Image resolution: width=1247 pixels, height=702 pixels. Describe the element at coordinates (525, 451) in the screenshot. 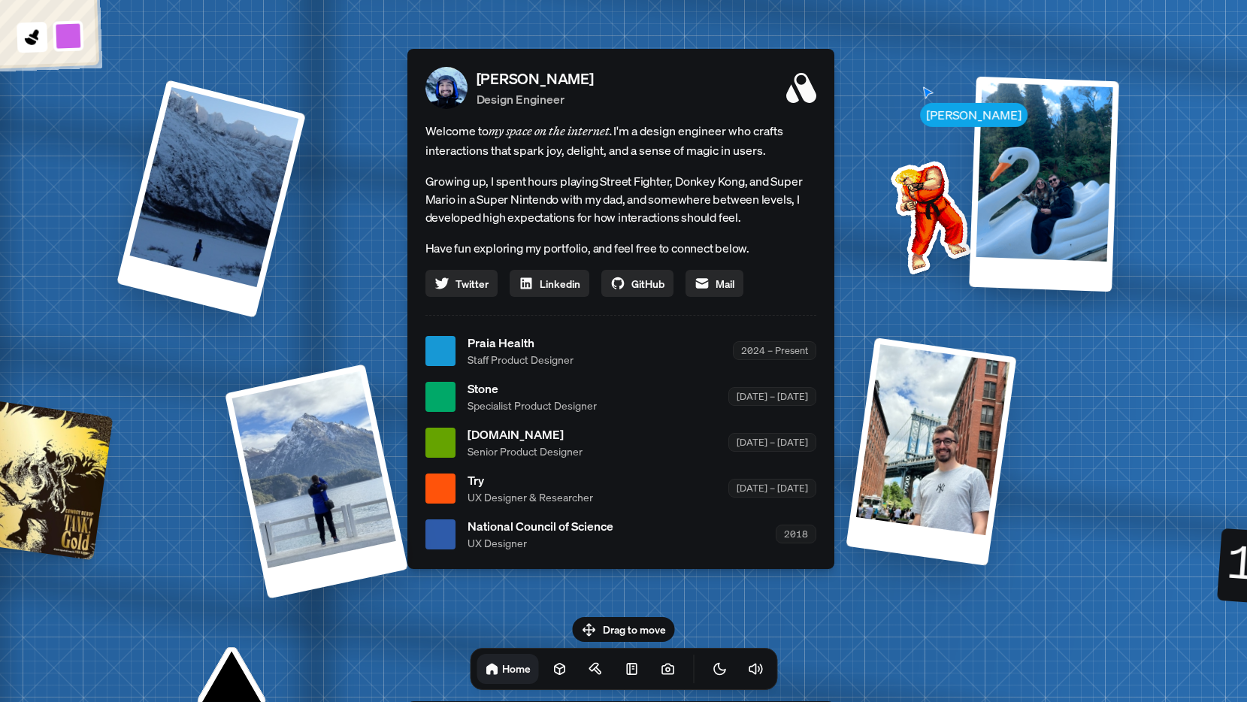

I see `span: Senior Product Designer` at that location.